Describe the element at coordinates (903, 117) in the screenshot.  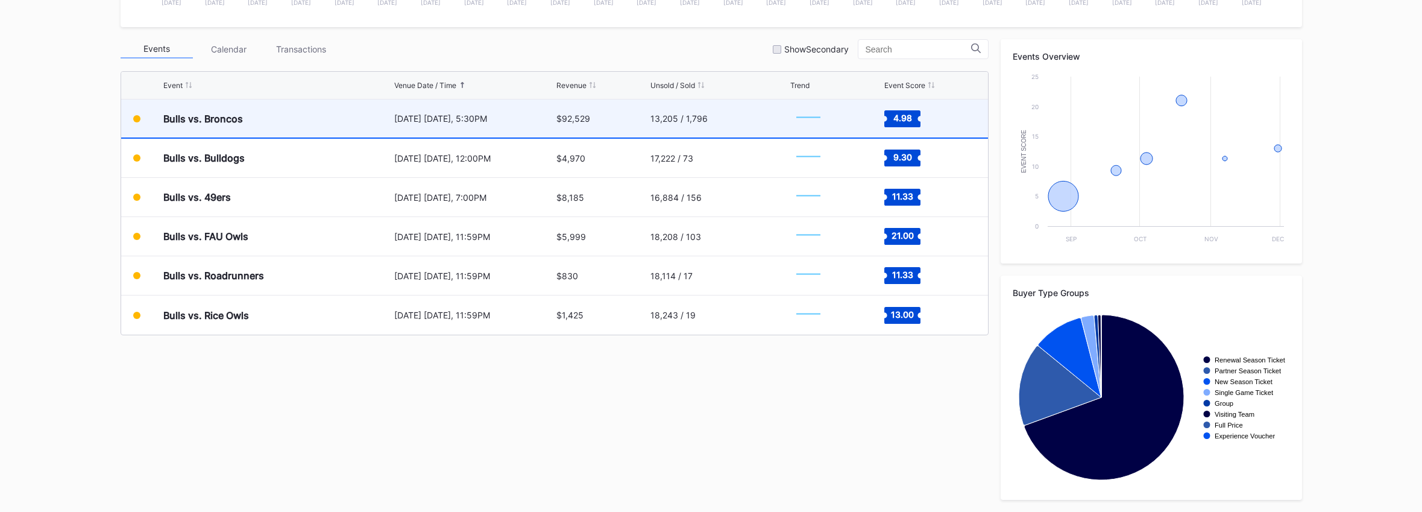
I see `text: 4.98` at that location.